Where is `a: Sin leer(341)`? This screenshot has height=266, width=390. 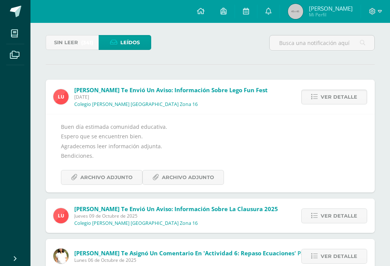 a: Sin leer(341) is located at coordinates (72, 42).